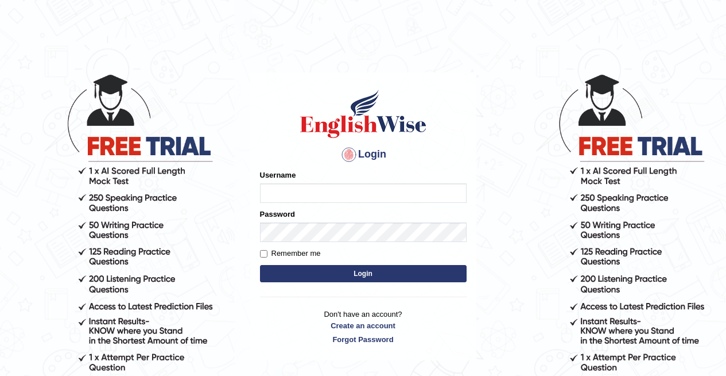 This screenshot has width=726, height=376. I want to click on label: Password, so click(277, 214).